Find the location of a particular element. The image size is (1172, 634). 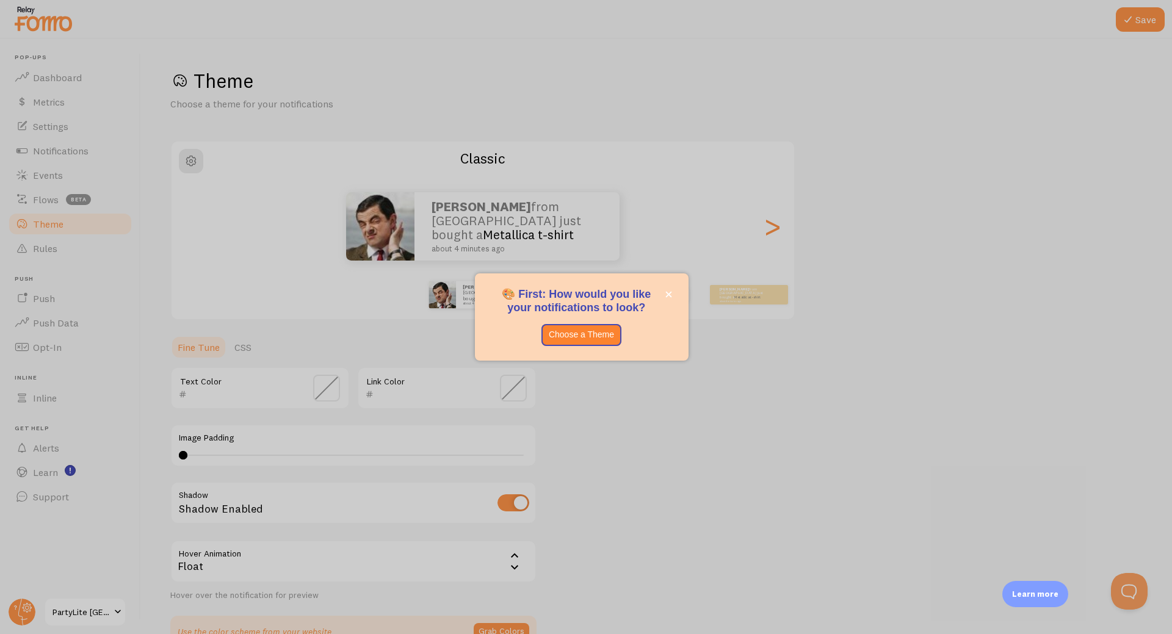

button: close, is located at coordinates (668, 294).